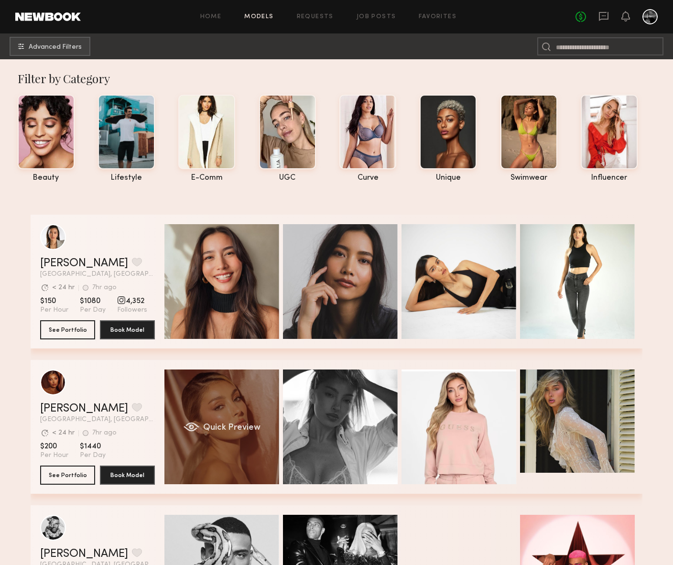 This screenshot has height=565, width=673. Describe the element at coordinates (54, 301) in the screenshot. I see `span: $150` at that location.